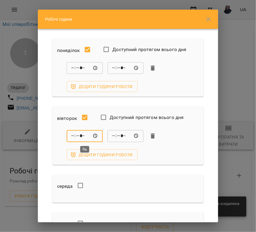 This screenshot has width=256, height=232. I want to click on div: Робочі години, so click(128, 19).